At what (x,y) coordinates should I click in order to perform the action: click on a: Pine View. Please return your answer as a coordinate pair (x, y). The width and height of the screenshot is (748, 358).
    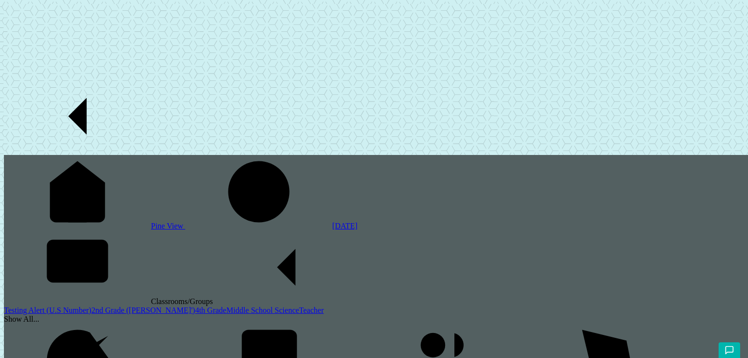
    Looking at the image, I should click on (95, 226).